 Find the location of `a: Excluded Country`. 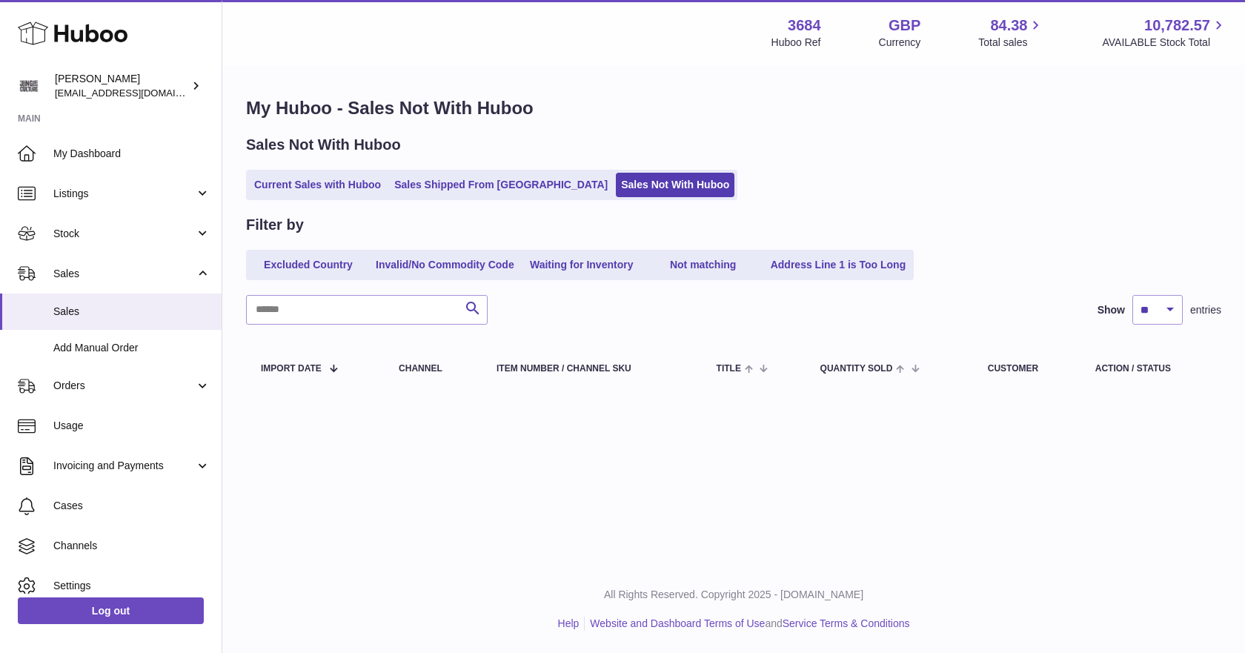

a: Excluded Country is located at coordinates (308, 265).